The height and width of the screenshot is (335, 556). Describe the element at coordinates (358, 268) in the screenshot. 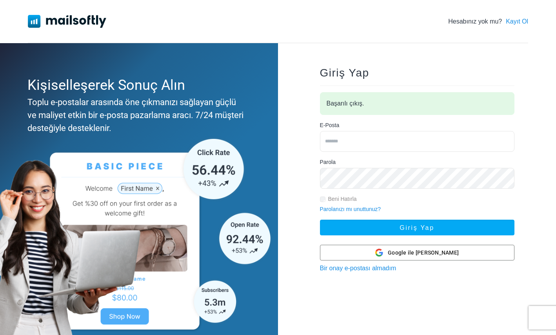

I see `a: Bir onay e-postası almadım` at that location.